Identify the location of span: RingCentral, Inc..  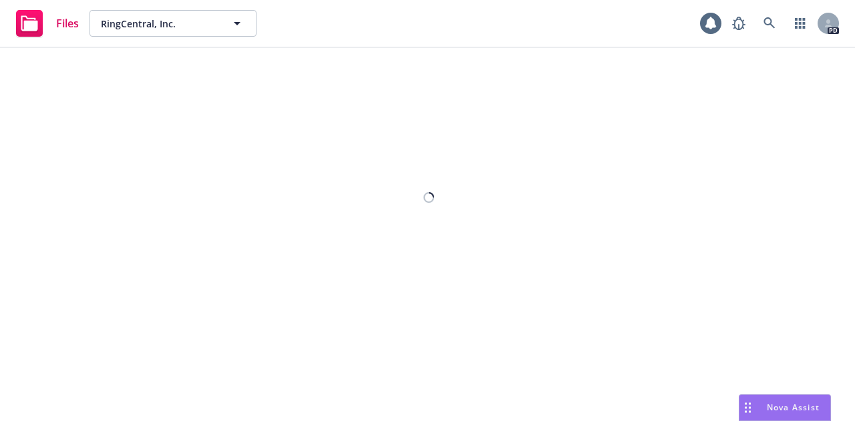
(158, 23).